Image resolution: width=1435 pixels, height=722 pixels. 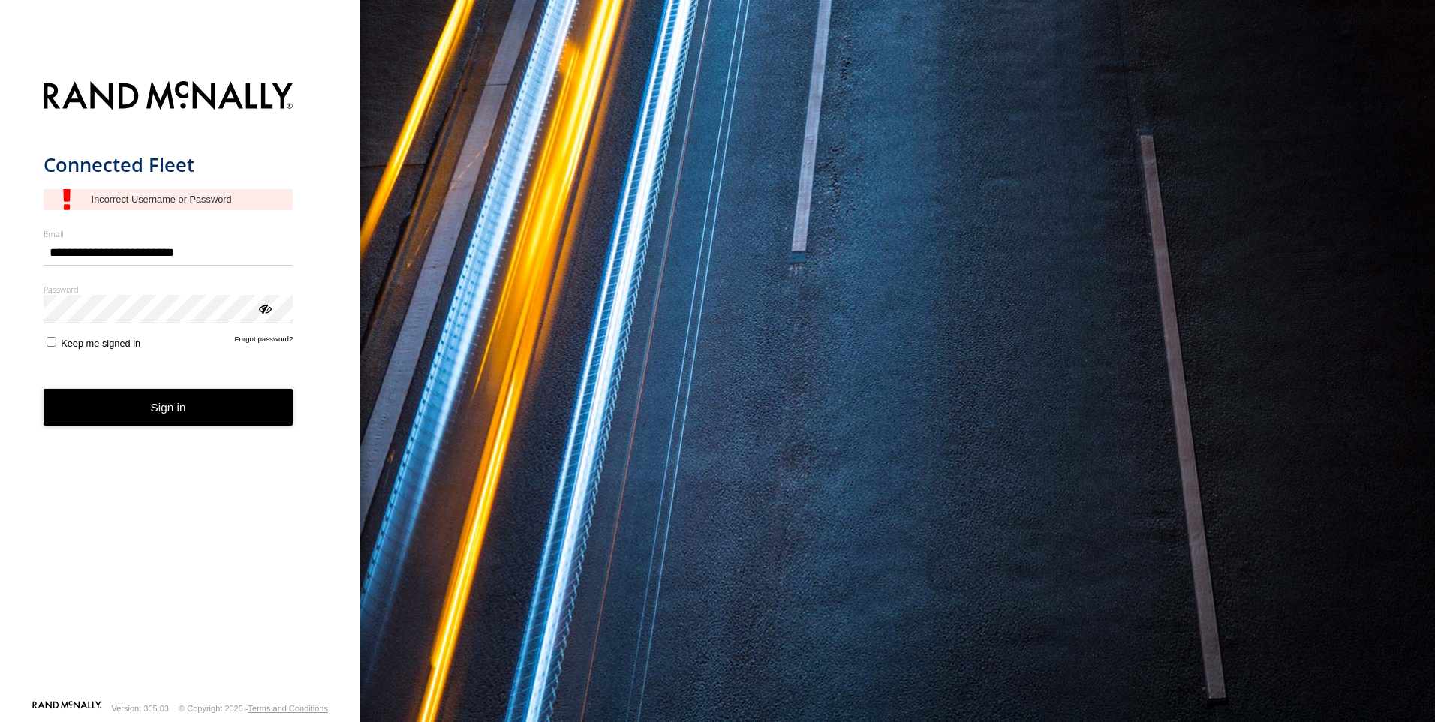 I want to click on input: Keep me signed in, so click(x=51, y=341).